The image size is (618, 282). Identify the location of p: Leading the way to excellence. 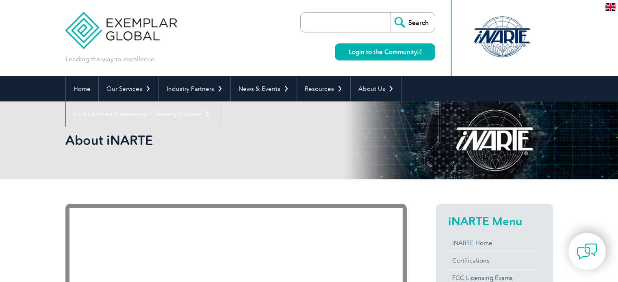
(110, 59).